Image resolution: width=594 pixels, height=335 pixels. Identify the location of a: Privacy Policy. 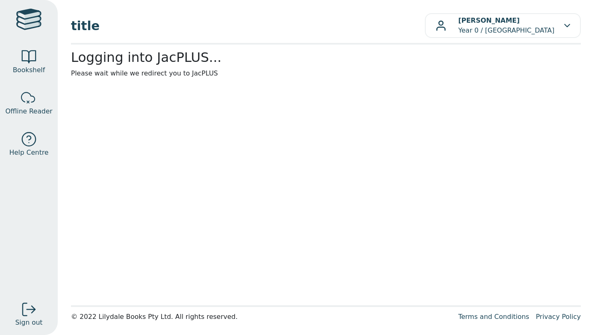
(558, 316).